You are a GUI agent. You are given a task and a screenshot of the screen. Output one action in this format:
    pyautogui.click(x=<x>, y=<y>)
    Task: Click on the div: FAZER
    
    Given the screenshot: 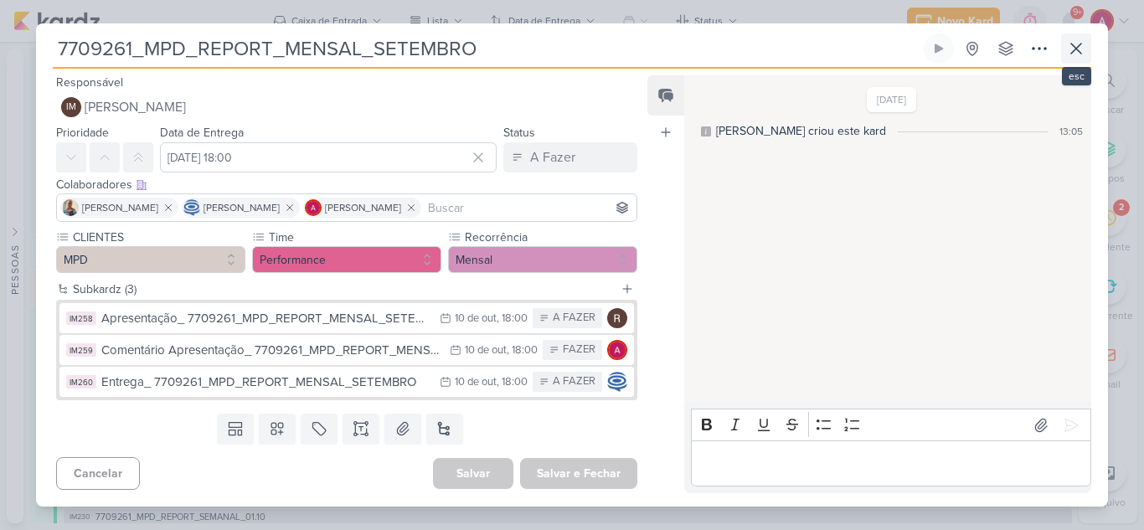 What is the action you would take?
    pyautogui.click(x=579, y=350)
    